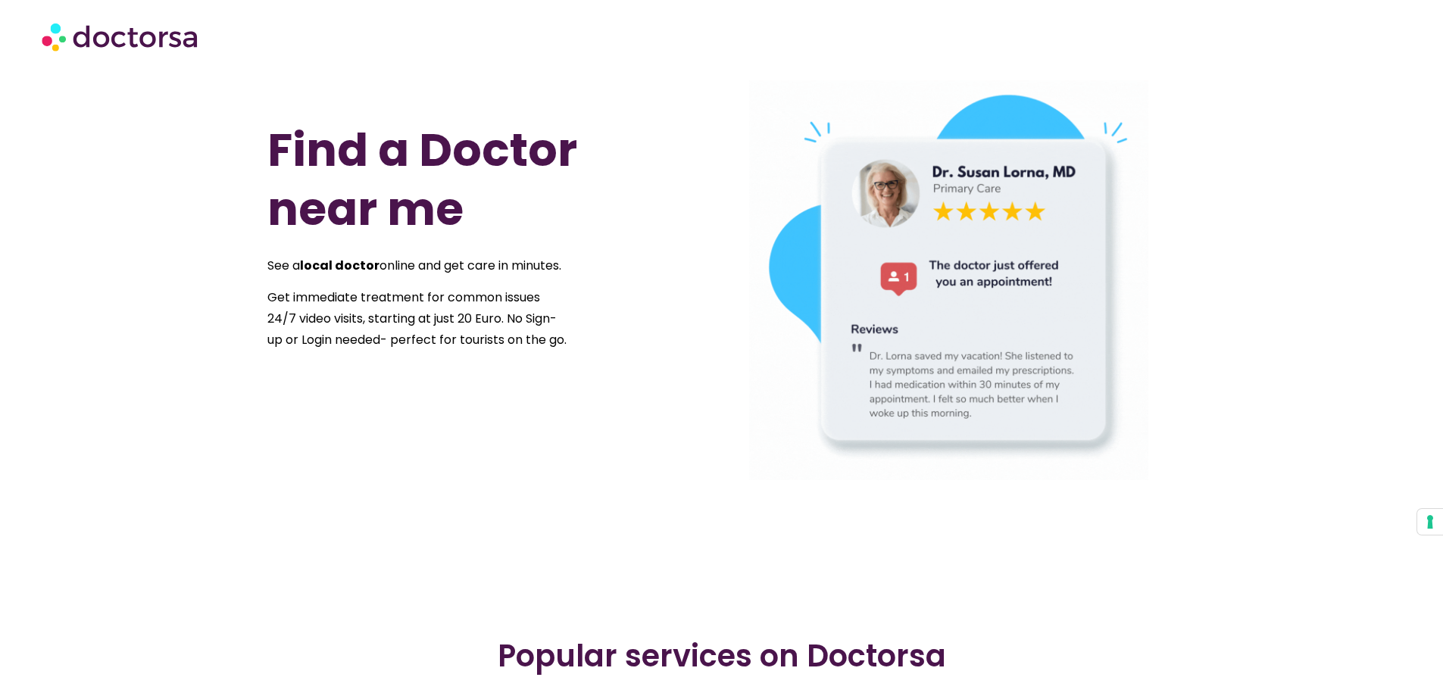  I want to click on h1: Find a Doctor near me, so click(467, 179).